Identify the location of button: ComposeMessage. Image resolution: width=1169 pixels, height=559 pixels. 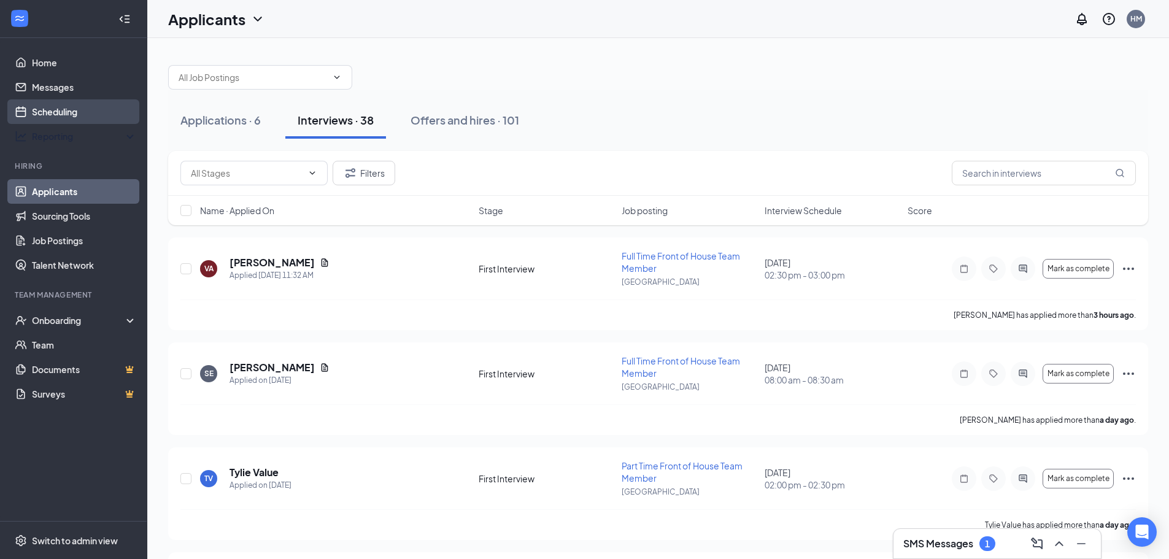
(1037, 544).